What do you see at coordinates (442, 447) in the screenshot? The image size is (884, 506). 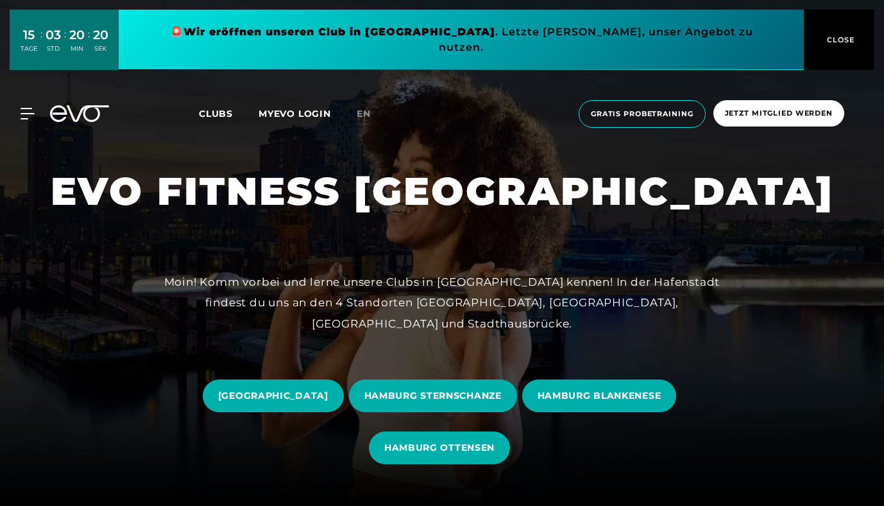 I see `a: HAMBURG OTTENSEN` at bounding box center [442, 447].